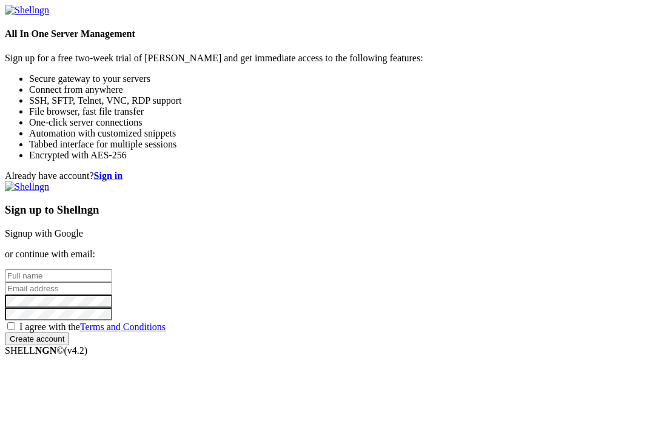 The width and height of the screenshot is (655, 429). What do you see at coordinates (123, 326) in the screenshot?
I see `a: Terms and Conditions` at bounding box center [123, 326].